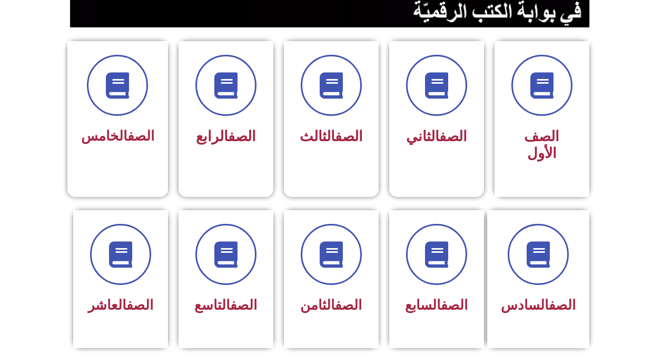  What do you see at coordinates (117, 136) in the screenshot?
I see `span: الخامس` at bounding box center [117, 136].